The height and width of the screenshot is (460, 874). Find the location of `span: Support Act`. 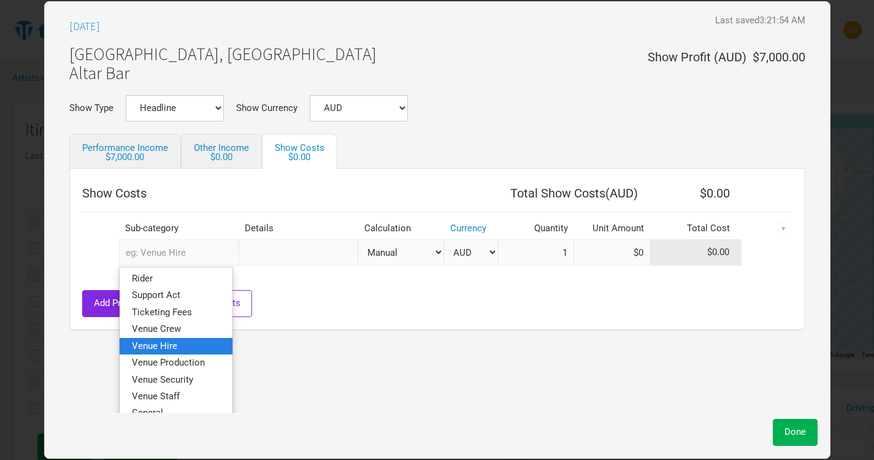

span: Support Act is located at coordinates (156, 296).